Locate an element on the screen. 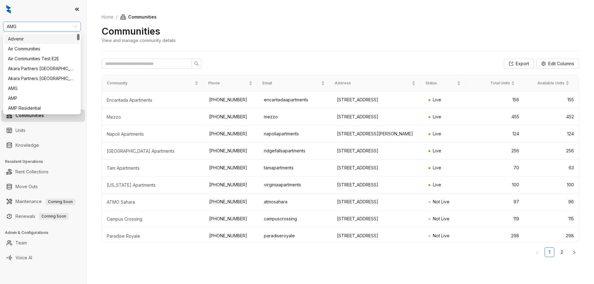 This screenshot has height=284, width=594. a: Leasing is located at coordinates (23, 74).